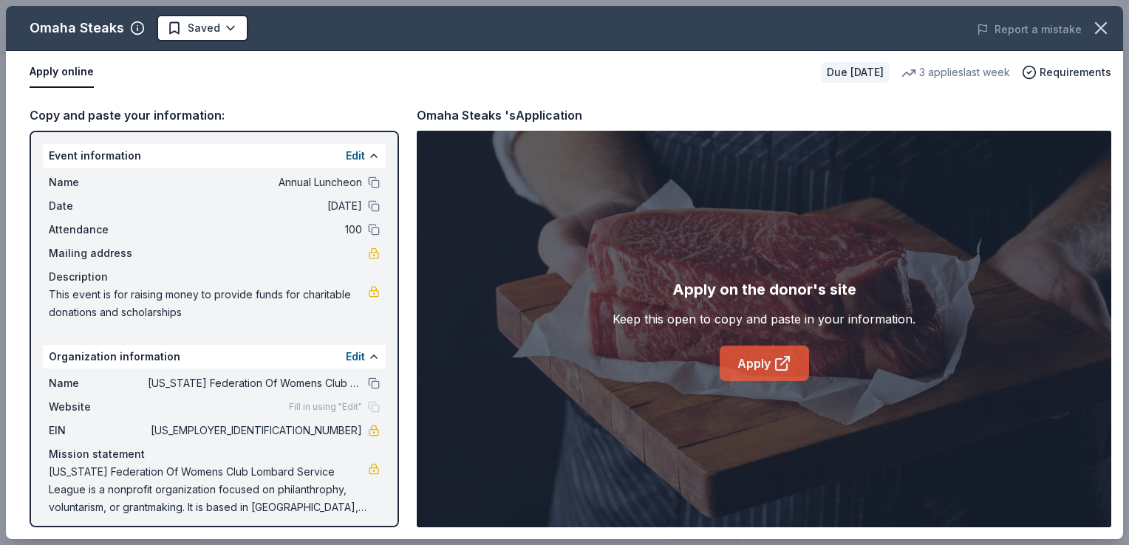 The image size is (1129, 545). I want to click on span: 100, so click(255, 230).